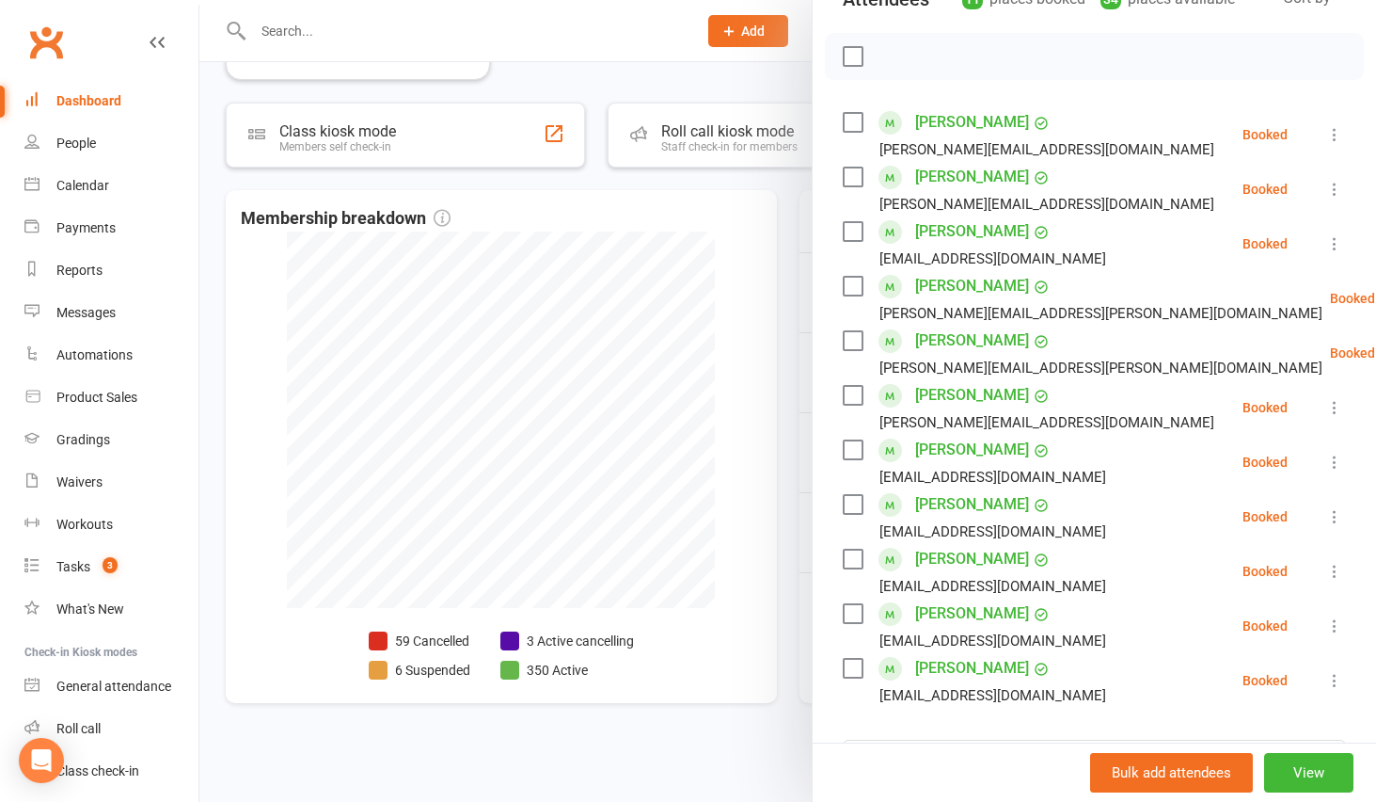 This screenshot has width=1376, height=802. What do you see at coordinates (85, 524) in the screenshot?
I see `div: Workouts` at bounding box center [85, 524].